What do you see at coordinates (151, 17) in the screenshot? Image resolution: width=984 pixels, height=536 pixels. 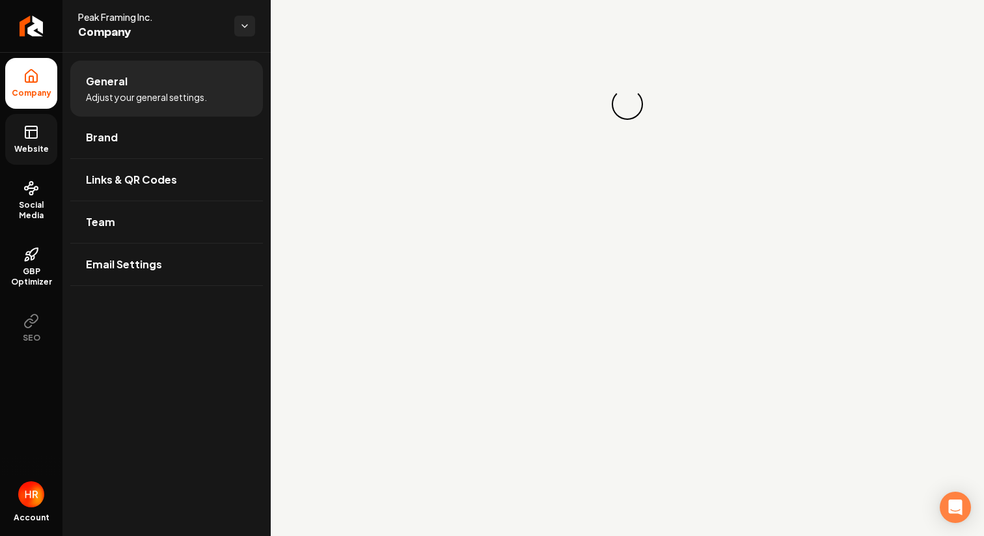 I see `span: Peak Framing Inc.` at bounding box center [151, 17].